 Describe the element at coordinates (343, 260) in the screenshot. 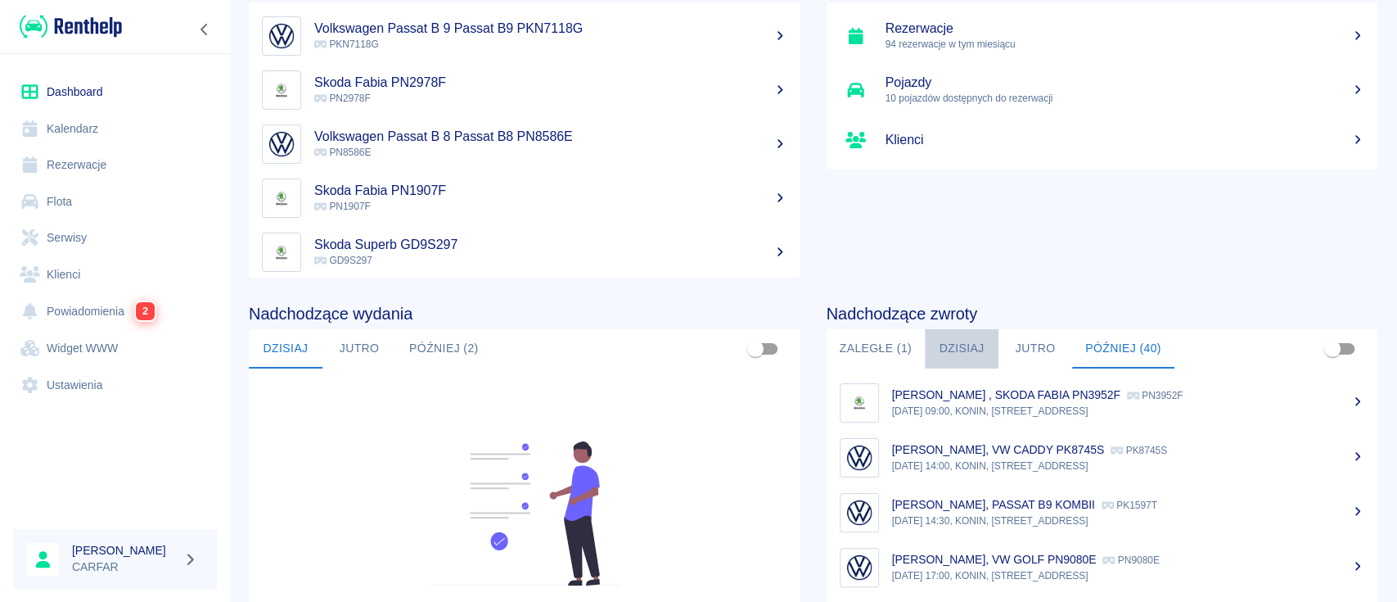

I see `span: GD9S297` at that location.